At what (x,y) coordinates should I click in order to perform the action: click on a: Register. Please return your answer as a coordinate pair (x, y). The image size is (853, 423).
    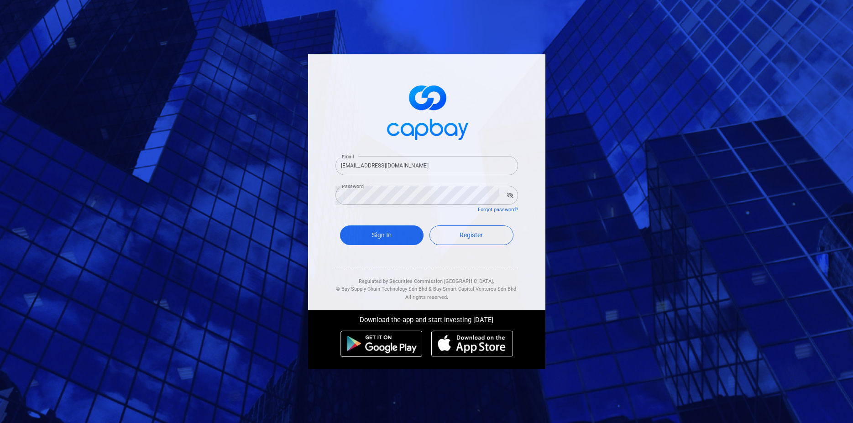
    Looking at the image, I should click on (471, 235).